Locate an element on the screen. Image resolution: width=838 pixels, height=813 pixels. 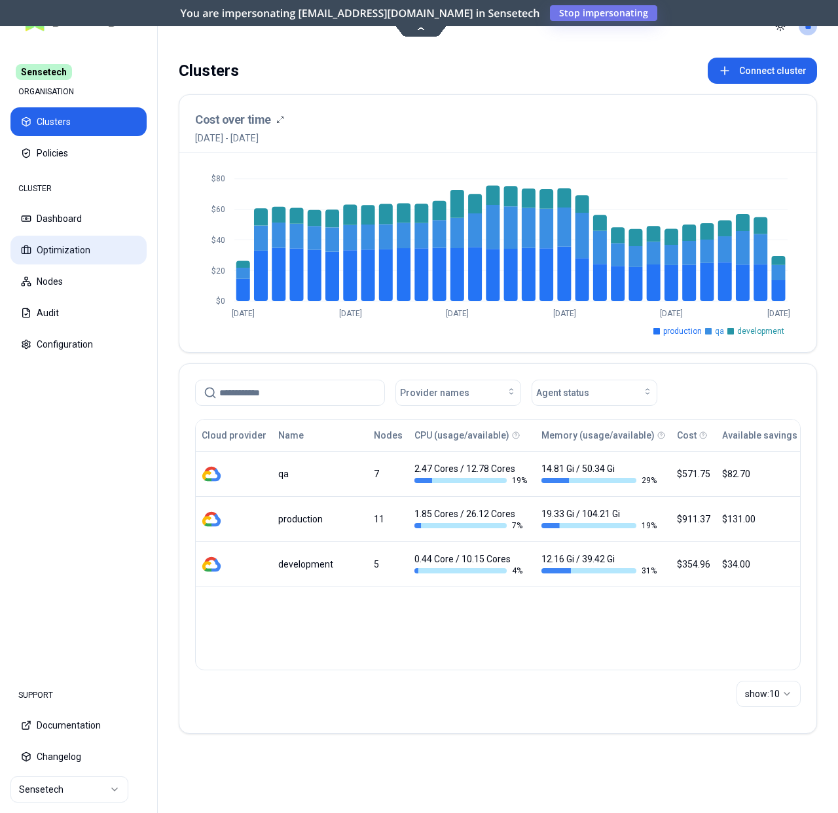
span: qa is located at coordinates (719, 331).